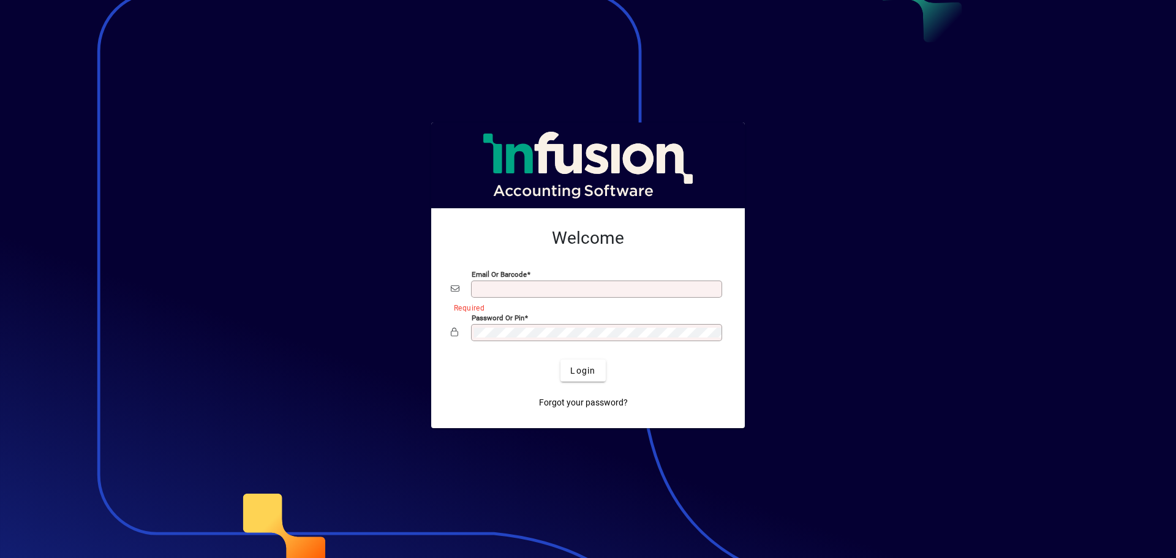 The height and width of the screenshot is (558, 1176). I want to click on h2: Welcome, so click(588, 238).